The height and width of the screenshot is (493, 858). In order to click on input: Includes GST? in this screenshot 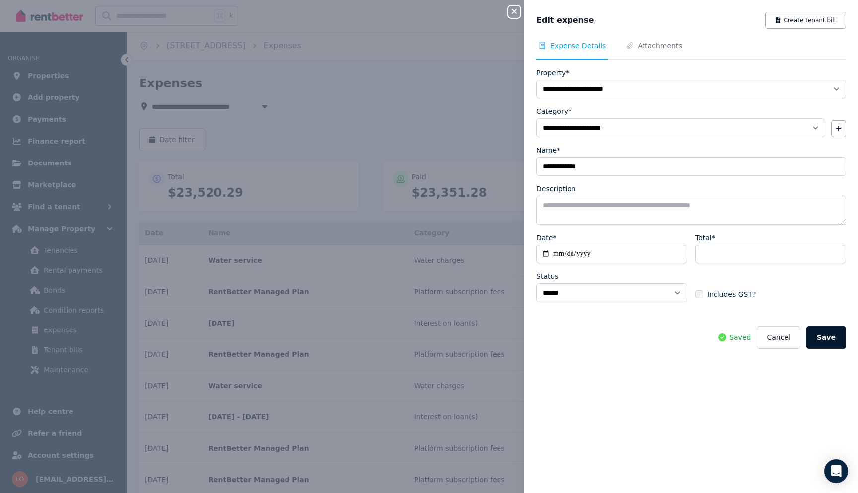, I will do `click(700, 294)`.